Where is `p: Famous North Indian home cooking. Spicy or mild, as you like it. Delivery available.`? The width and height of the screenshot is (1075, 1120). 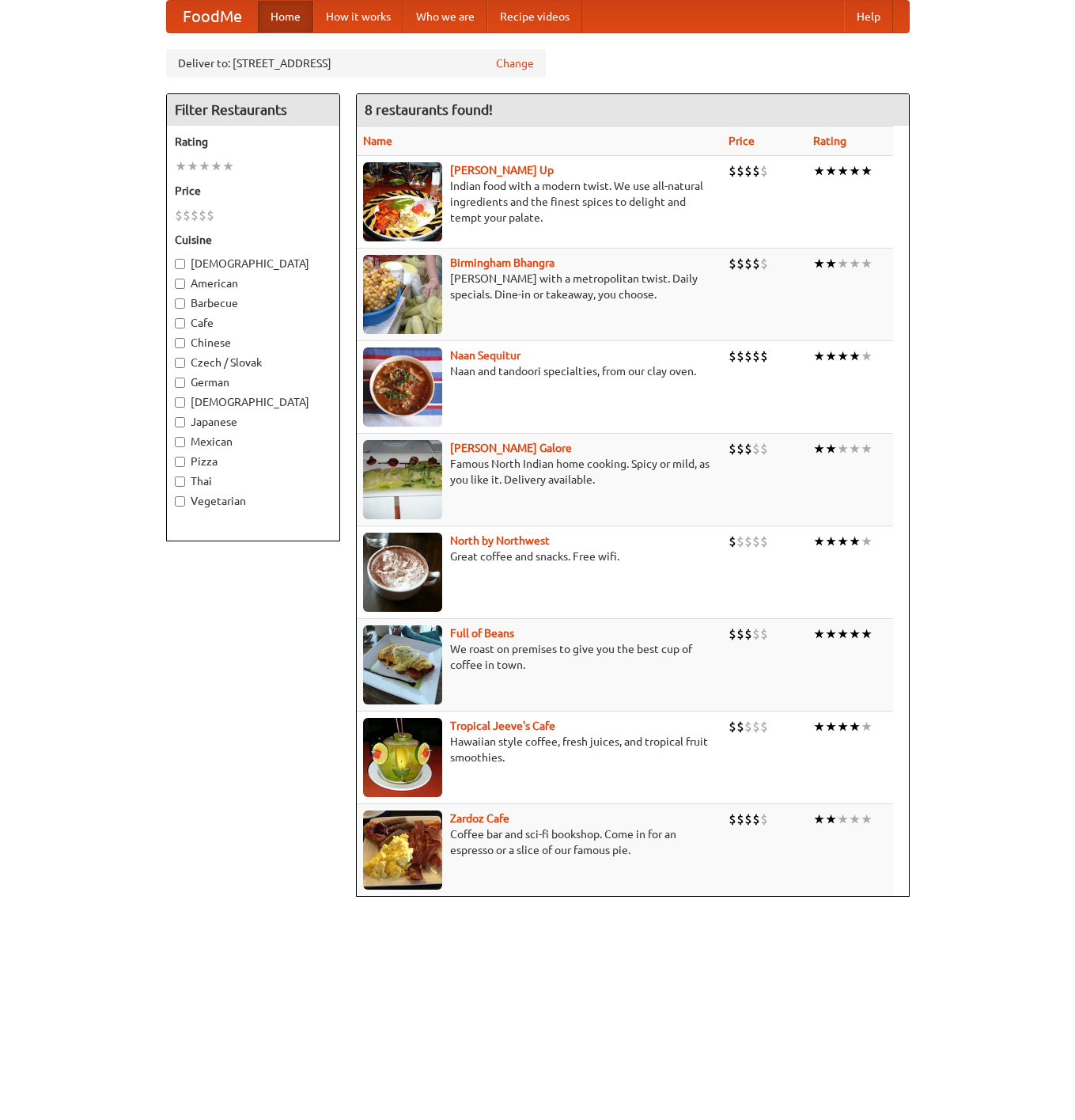 p: Famous North Indian home cooking. Spicy or mild, as you like it. Delivery available. is located at coordinates (540, 472).